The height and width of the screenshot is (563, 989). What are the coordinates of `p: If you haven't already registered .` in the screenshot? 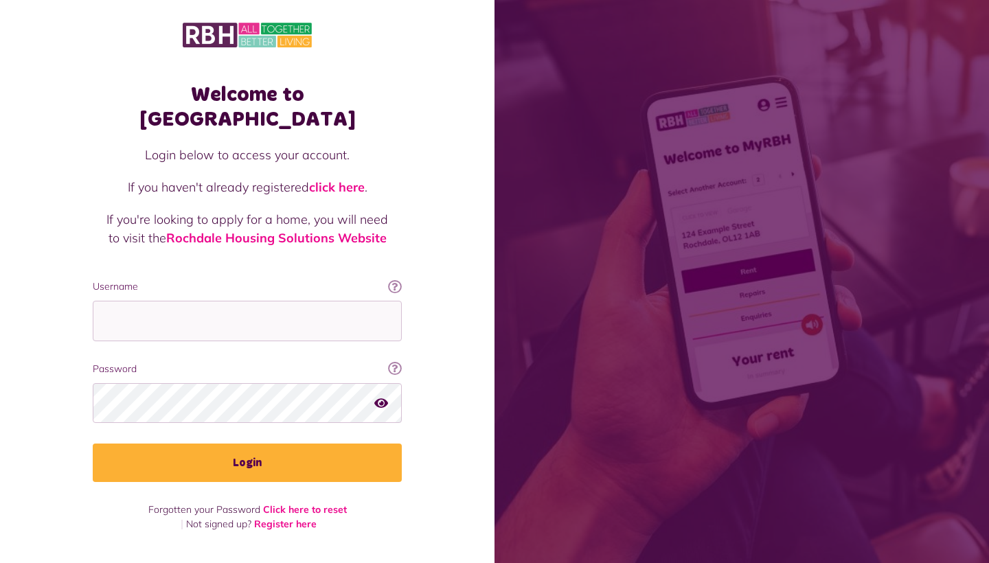 It's located at (247, 187).